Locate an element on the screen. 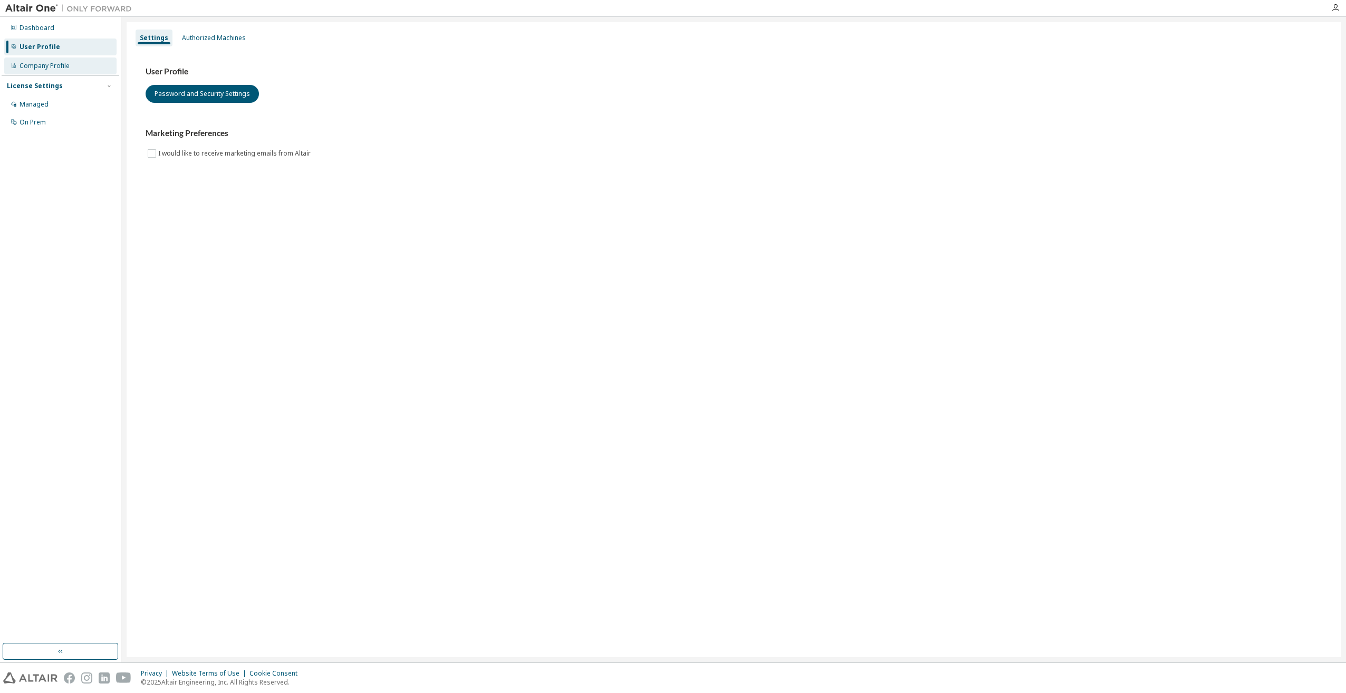  div: Cookie Consent is located at coordinates (276, 674).